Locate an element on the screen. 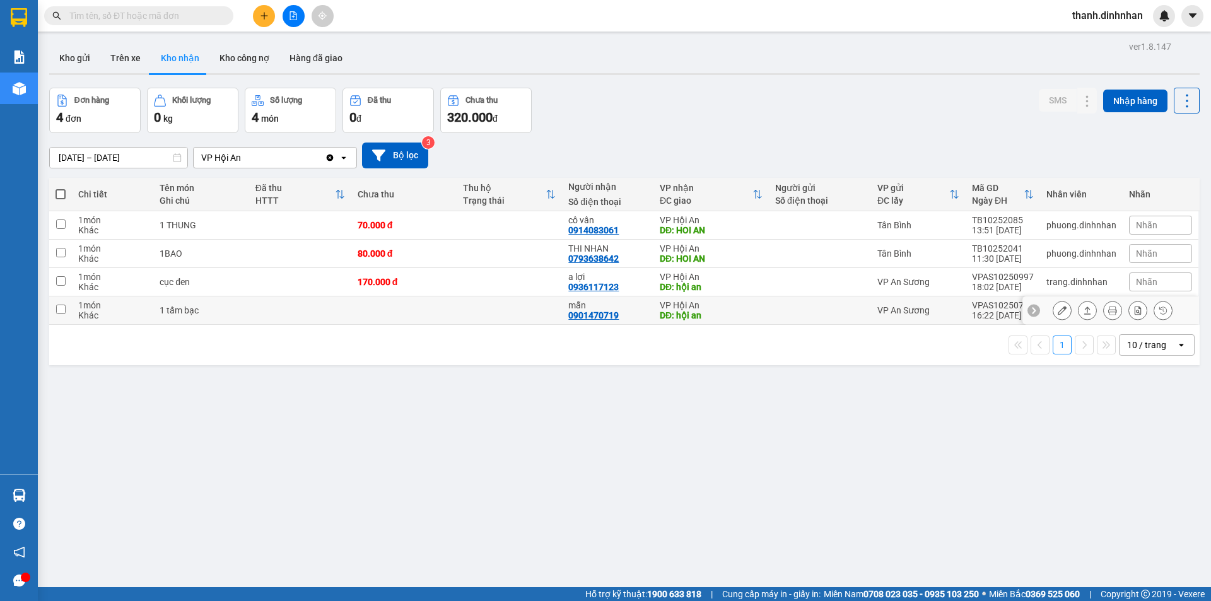  div: Khối lượng is located at coordinates (191, 100).